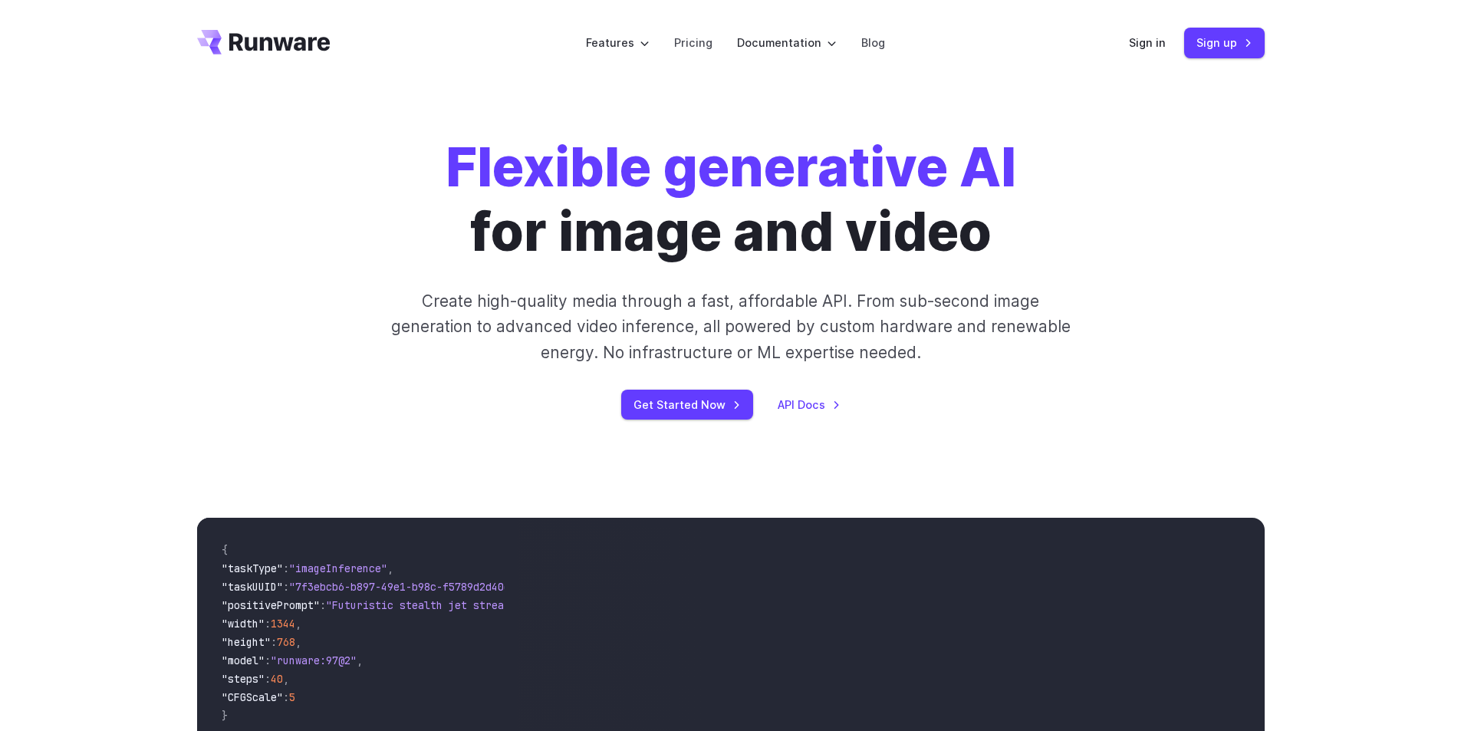 The width and height of the screenshot is (1461, 731). What do you see at coordinates (730, 327) in the screenshot?
I see `p: Create high-quality media through a fast, affordable API. From sub-second image generation to adv...` at bounding box center [730, 327].